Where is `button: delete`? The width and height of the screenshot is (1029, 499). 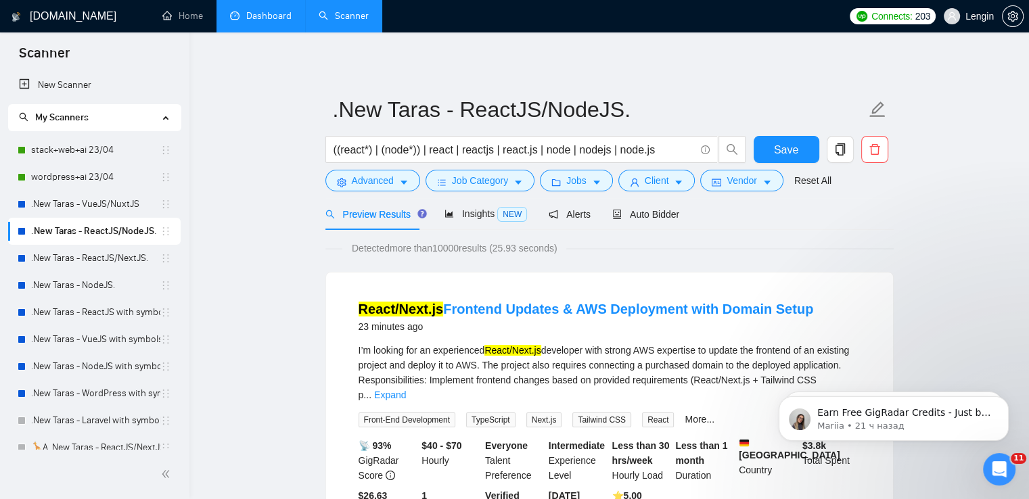
button: delete is located at coordinates (875, 150).